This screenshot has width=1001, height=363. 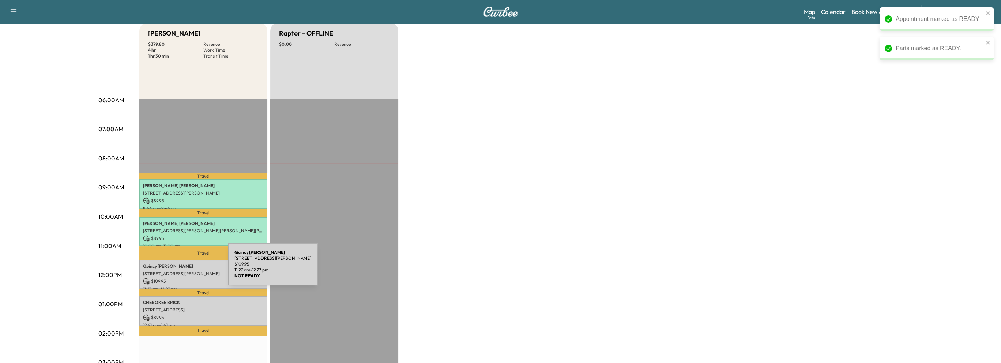 I want to click on p: 08:00AM, so click(x=111, y=158).